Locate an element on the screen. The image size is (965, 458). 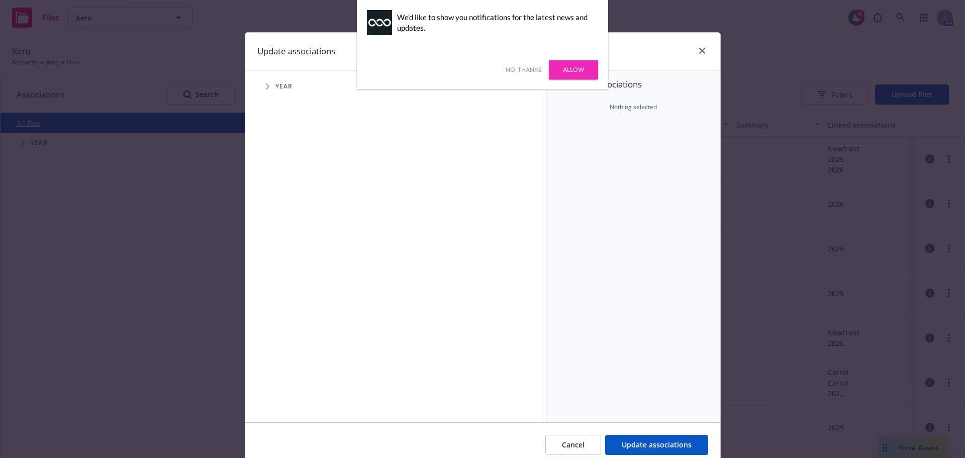
a: Allow is located at coordinates (573, 70).